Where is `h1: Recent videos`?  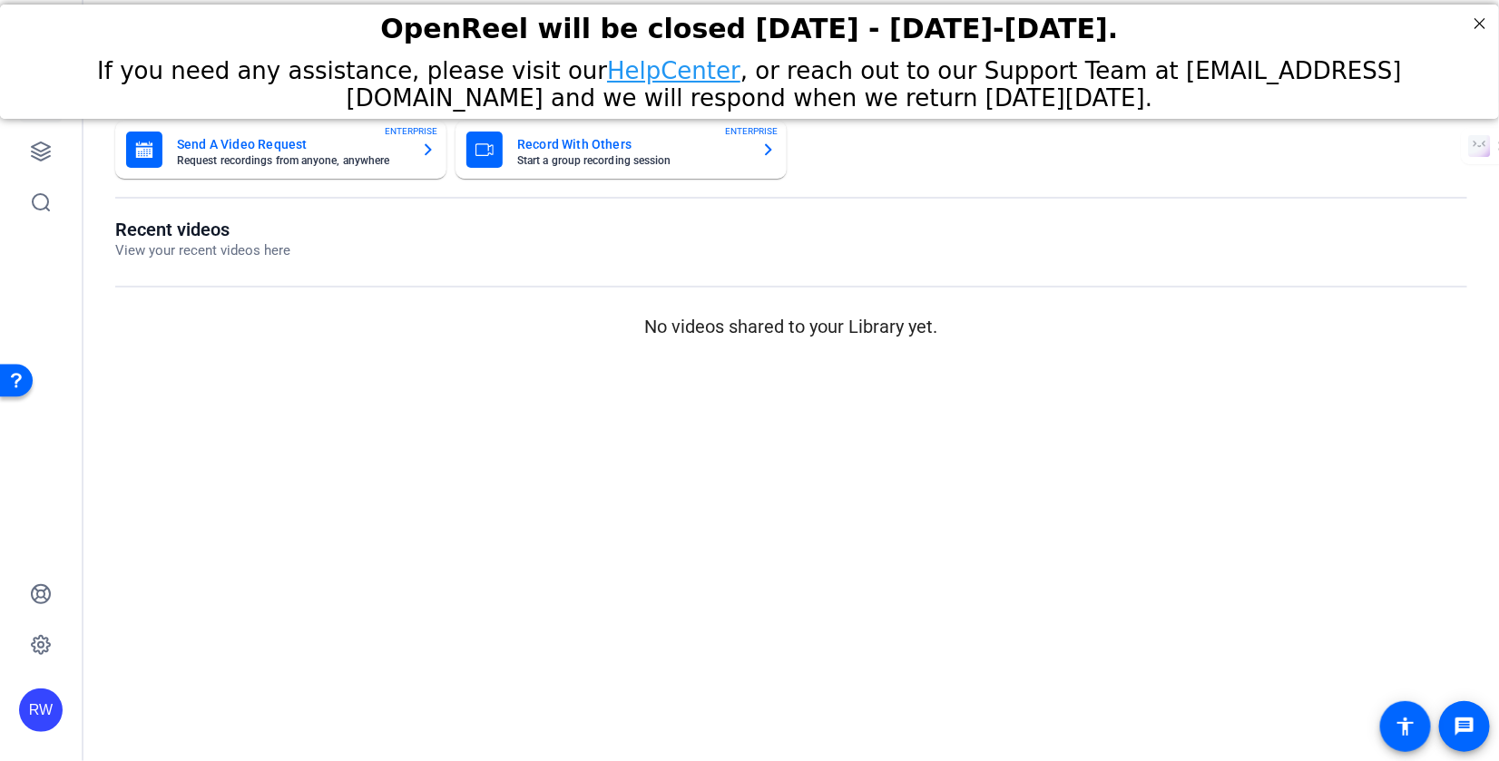 h1: Recent videos is located at coordinates (202, 230).